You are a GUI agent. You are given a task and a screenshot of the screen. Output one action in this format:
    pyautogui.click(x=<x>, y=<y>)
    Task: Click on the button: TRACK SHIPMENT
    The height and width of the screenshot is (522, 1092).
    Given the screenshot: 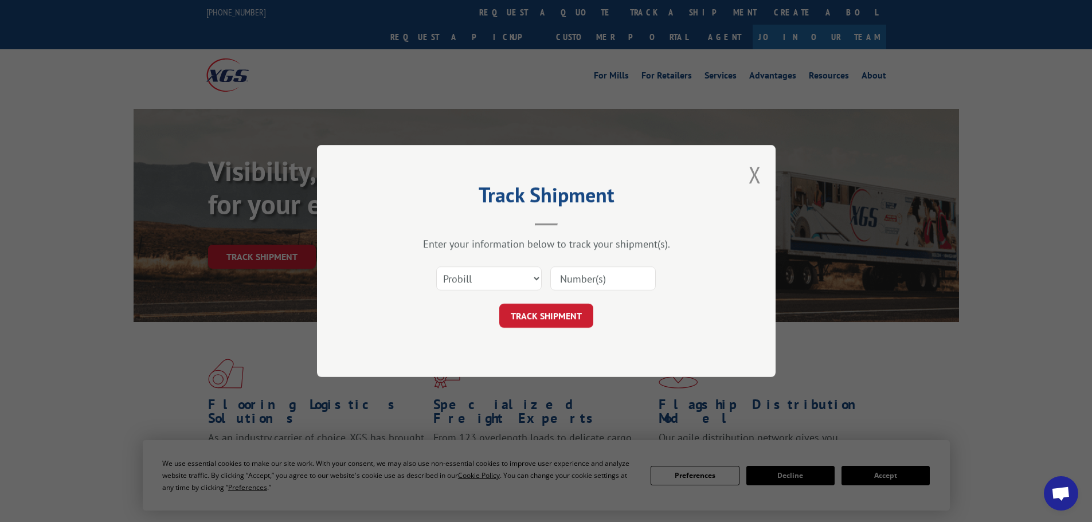 What is the action you would take?
    pyautogui.click(x=546, y=316)
    